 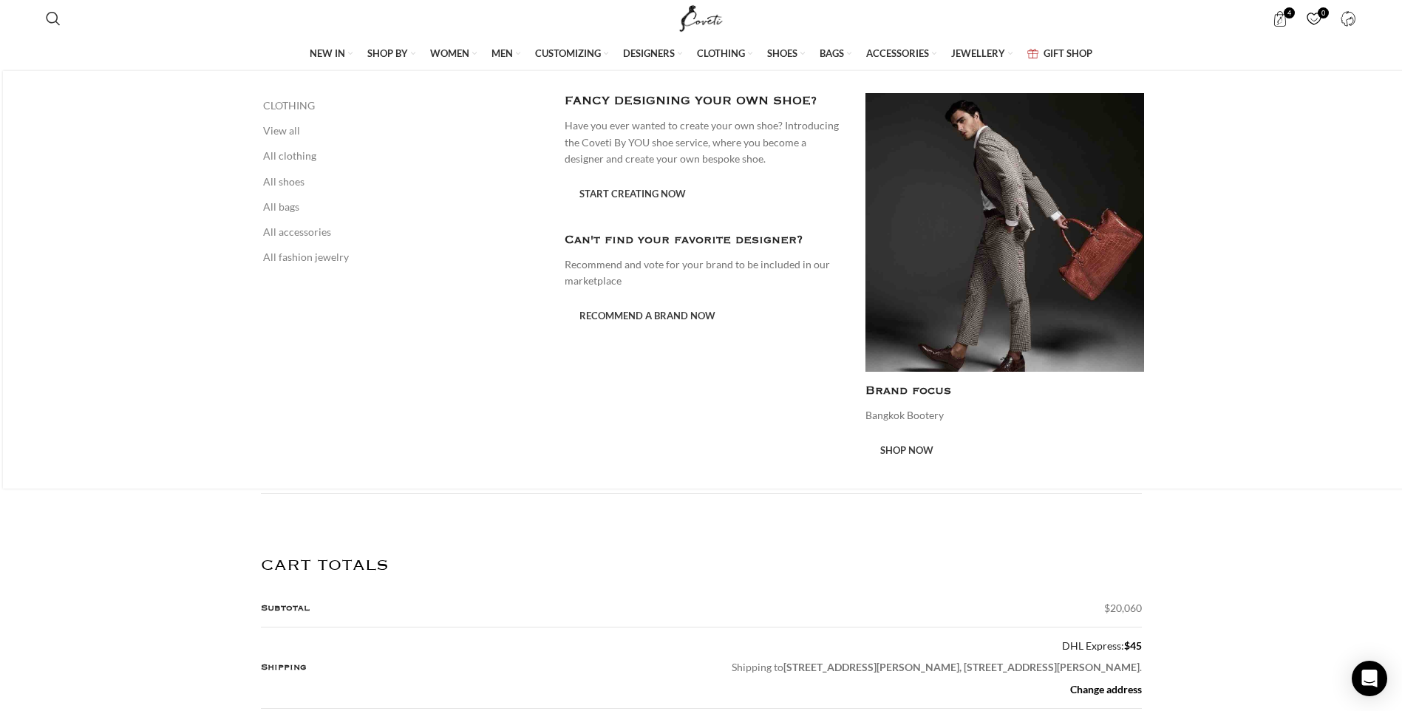 I want to click on div: My Wishlist, so click(x=1314, y=18).